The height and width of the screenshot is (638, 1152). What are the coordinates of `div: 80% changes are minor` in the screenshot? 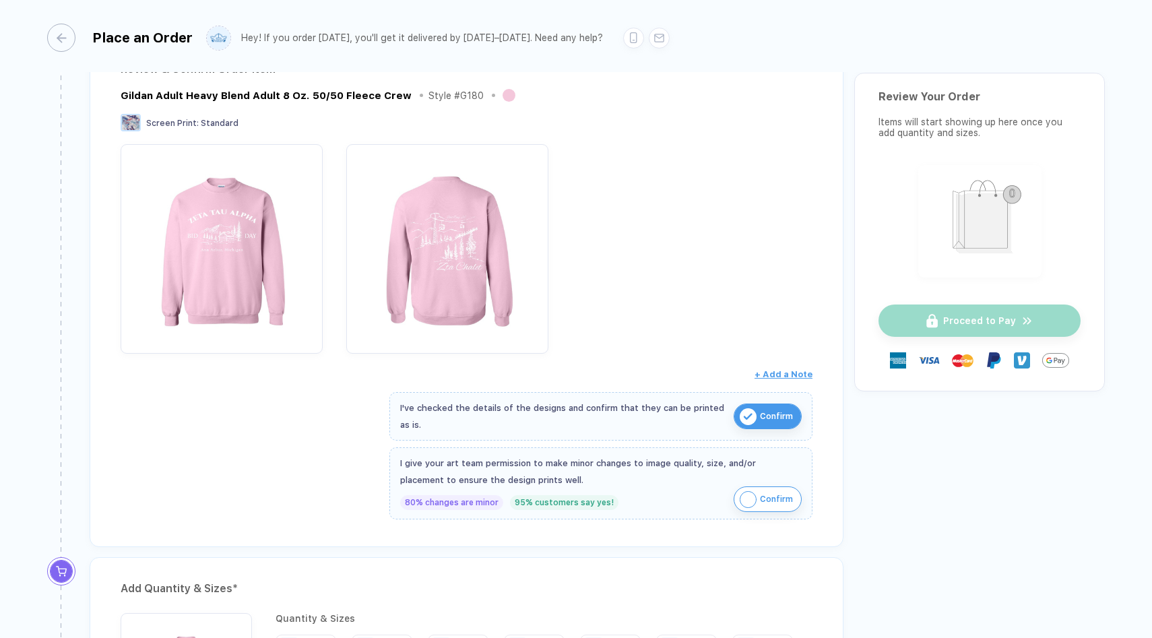 It's located at (451, 503).